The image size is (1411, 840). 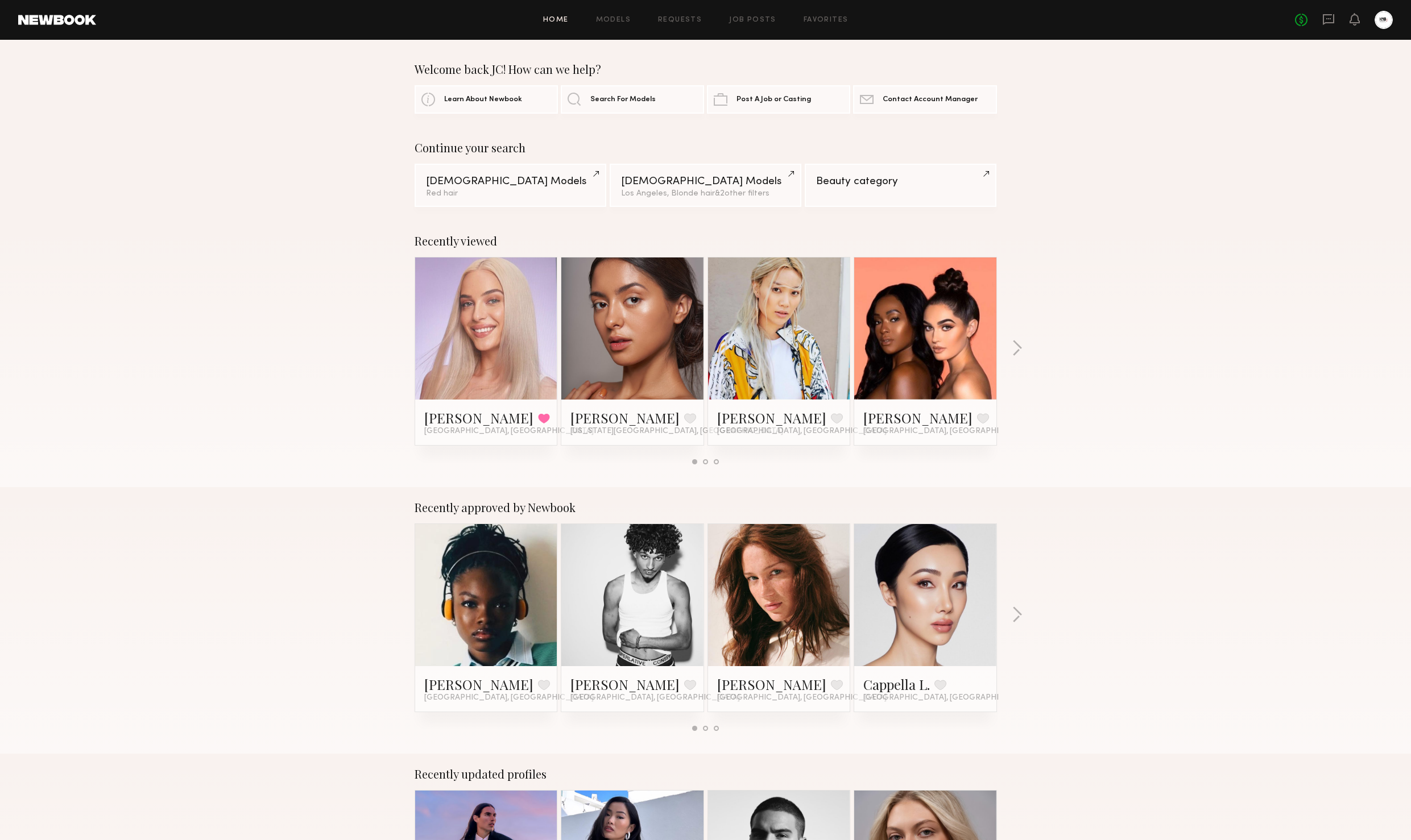 I want to click on a: Search For Models, so click(x=632, y=100).